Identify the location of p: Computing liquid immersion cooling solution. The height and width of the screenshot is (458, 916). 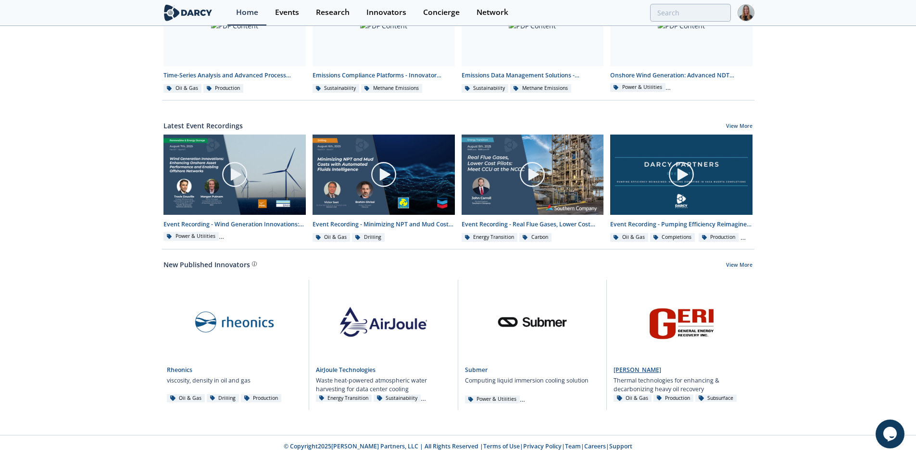
(526, 381).